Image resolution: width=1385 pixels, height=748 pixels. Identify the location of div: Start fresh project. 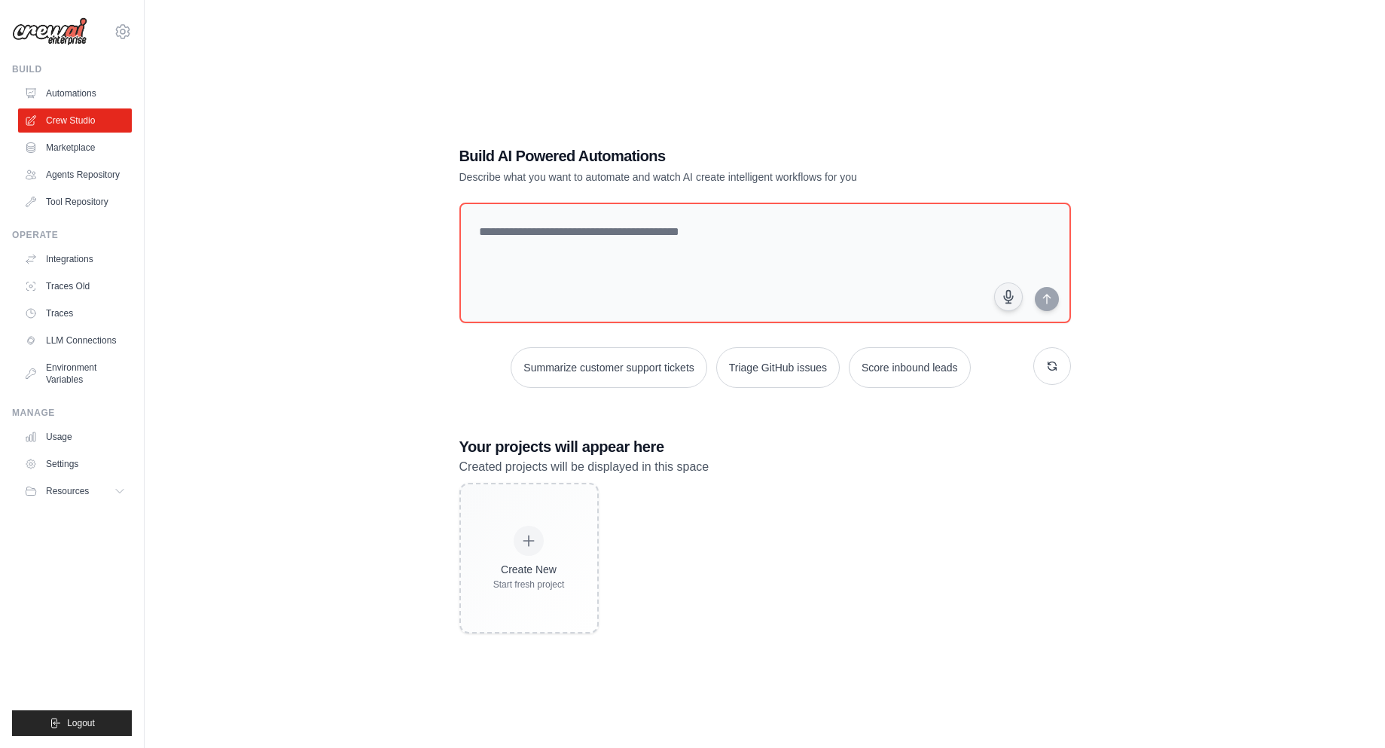
(529, 585).